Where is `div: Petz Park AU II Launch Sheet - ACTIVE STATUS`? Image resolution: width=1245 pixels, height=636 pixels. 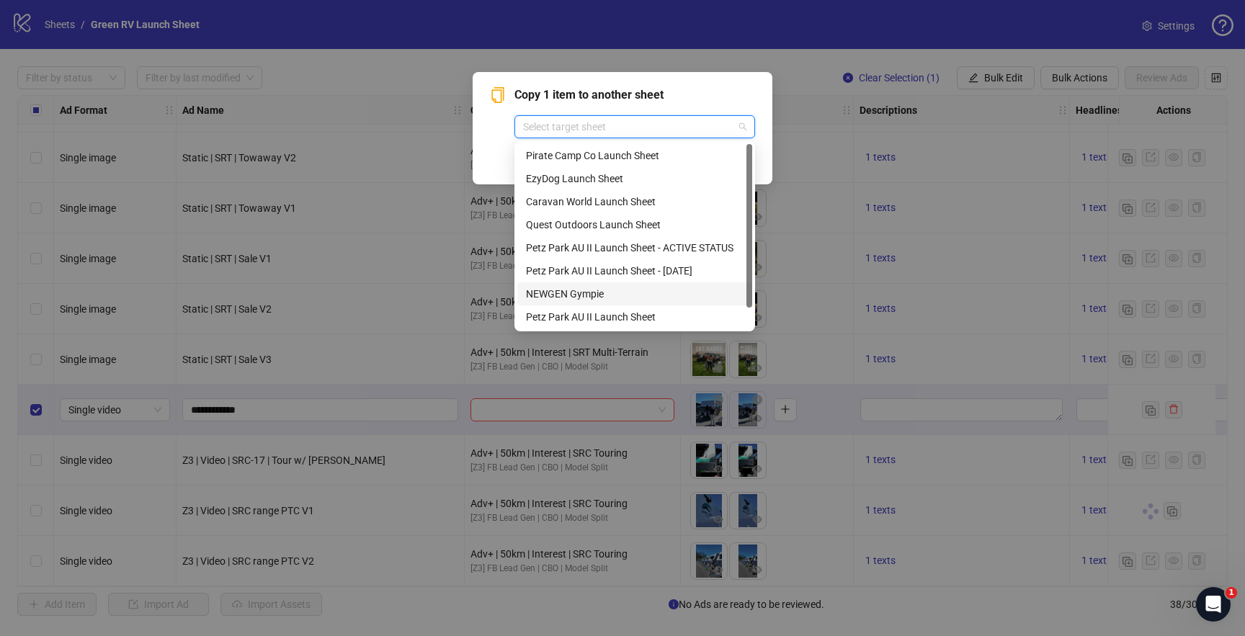
div: Petz Park AU II Launch Sheet - ACTIVE STATUS is located at coordinates (635, 248).